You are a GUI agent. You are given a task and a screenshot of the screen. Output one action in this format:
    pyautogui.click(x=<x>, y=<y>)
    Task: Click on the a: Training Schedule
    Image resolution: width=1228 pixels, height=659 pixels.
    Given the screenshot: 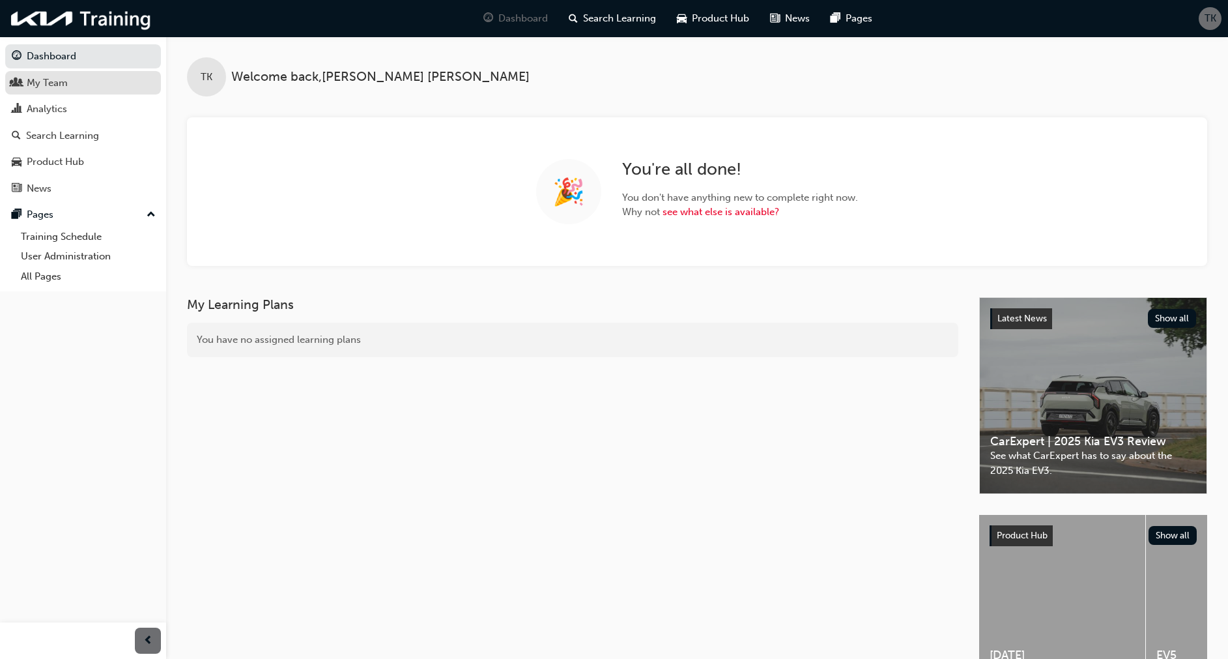 What is the action you would take?
    pyautogui.click(x=88, y=236)
    